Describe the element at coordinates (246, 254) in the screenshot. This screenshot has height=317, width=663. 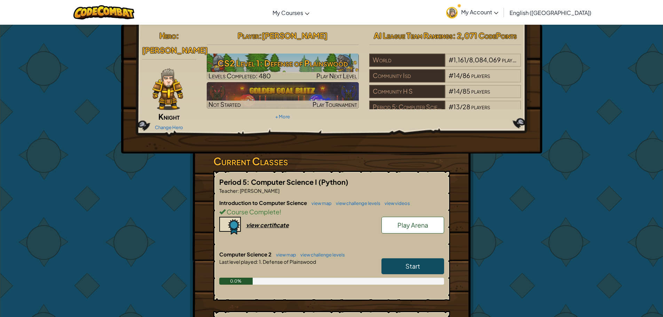
I see `span: Computer Science 2` at that location.